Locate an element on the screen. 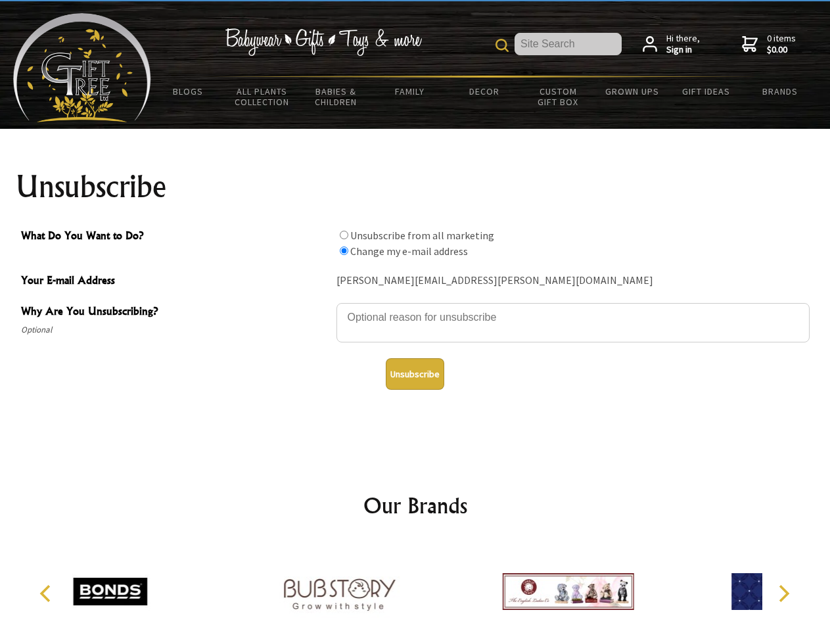  span: Your E-mail Address is located at coordinates (176, 281).